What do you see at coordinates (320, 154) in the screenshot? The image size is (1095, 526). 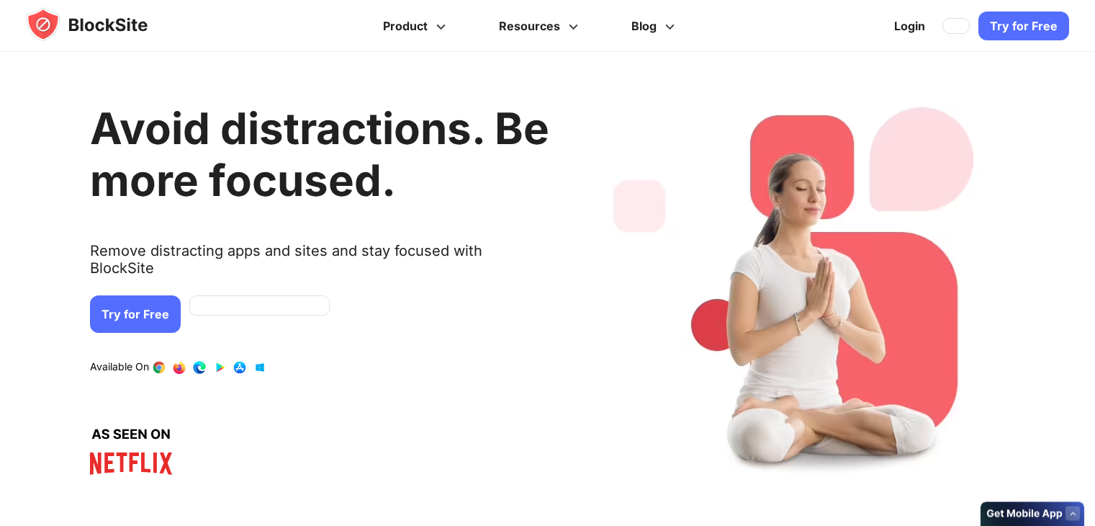 I see `h1: Avoid distractions. Be more focused.` at bounding box center [320, 154].